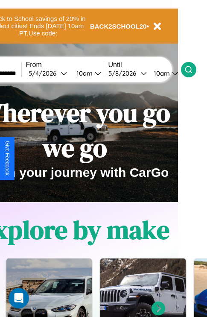 This screenshot has height=317, width=207. What do you see at coordinates (44, 73) in the screenshot?
I see `div: 5 / 4 / 2026` at bounding box center [44, 73].